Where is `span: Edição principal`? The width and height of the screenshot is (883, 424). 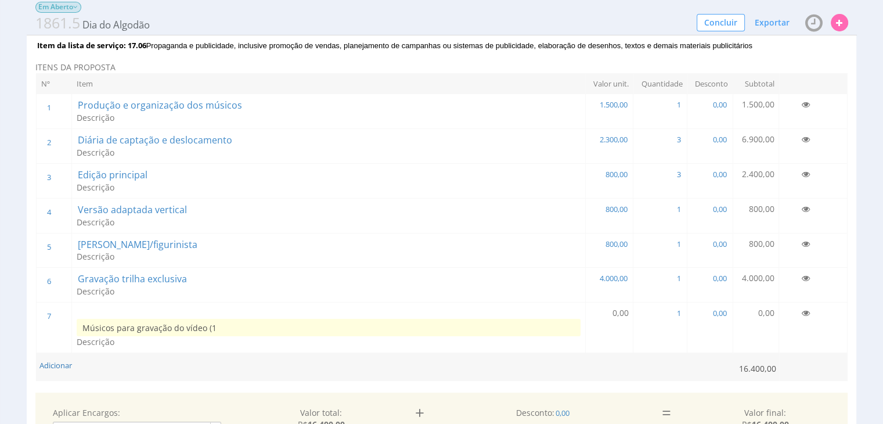
span: Edição principal is located at coordinates (113, 175).